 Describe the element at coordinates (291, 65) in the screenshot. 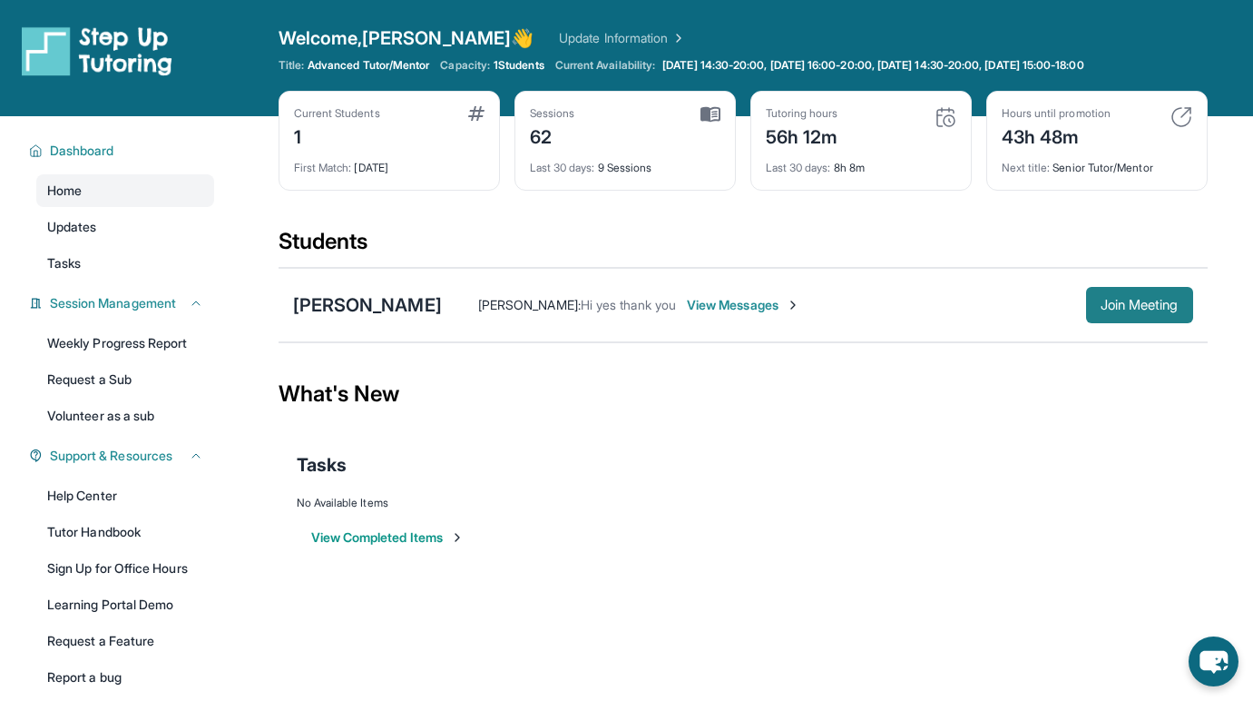

I see `span: Title:` at that location.